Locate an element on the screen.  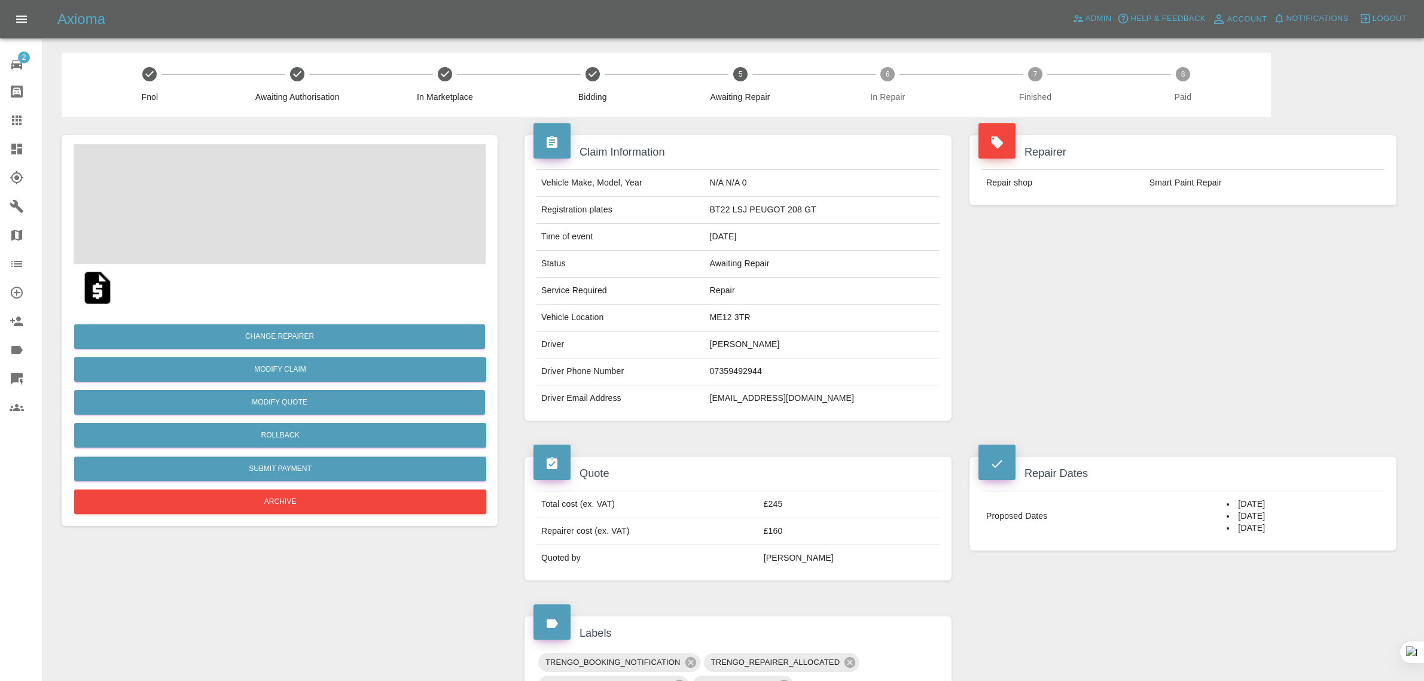
td: Vehicle Location is located at coordinates (621, 318).